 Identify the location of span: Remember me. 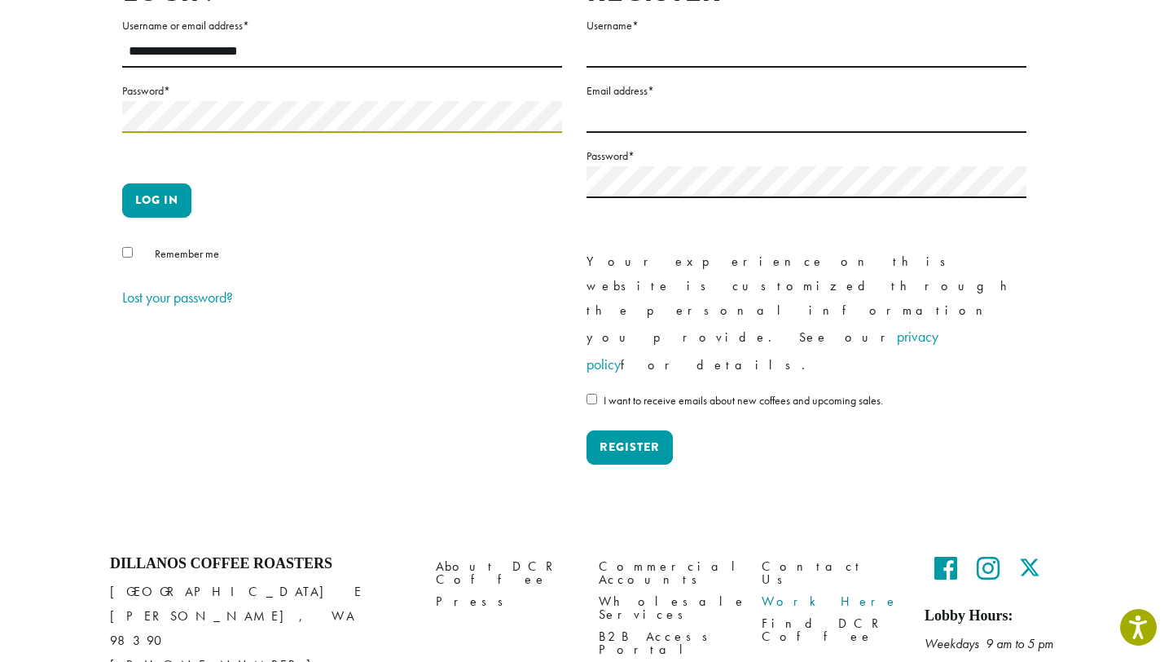
(187, 253).